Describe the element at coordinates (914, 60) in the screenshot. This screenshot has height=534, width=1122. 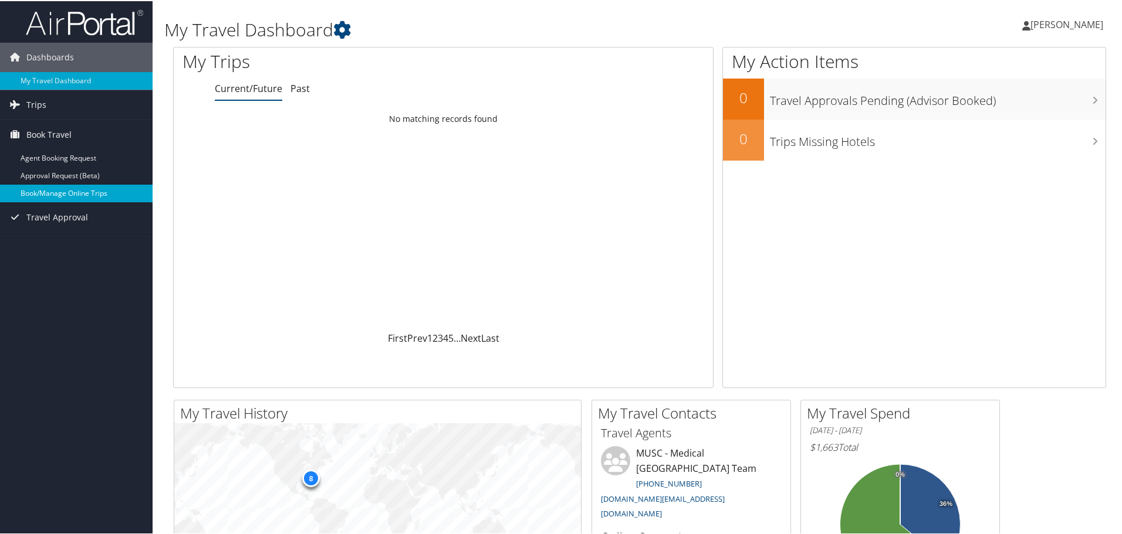
I see `h1: My Action Items` at that location.